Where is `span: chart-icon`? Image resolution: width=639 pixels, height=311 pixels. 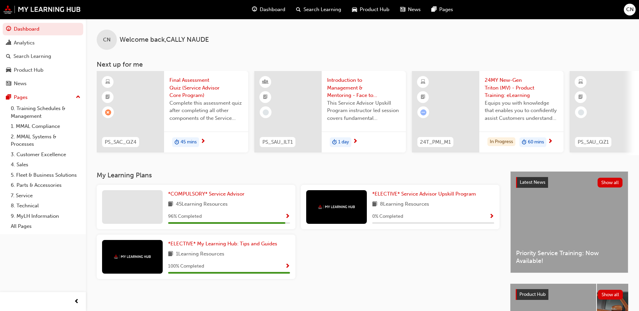 span: chart-icon is located at coordinates (8, 43).